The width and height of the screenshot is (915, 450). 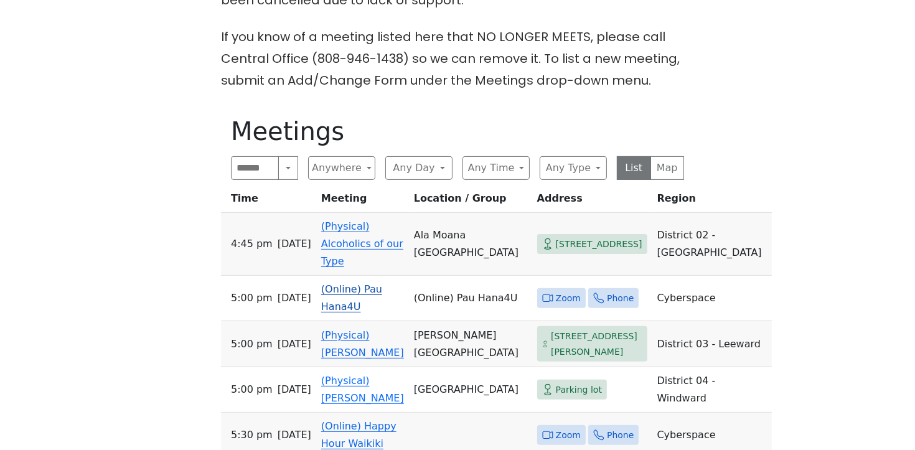 I want to click on th: Meeting, so click(x=362, y=201).